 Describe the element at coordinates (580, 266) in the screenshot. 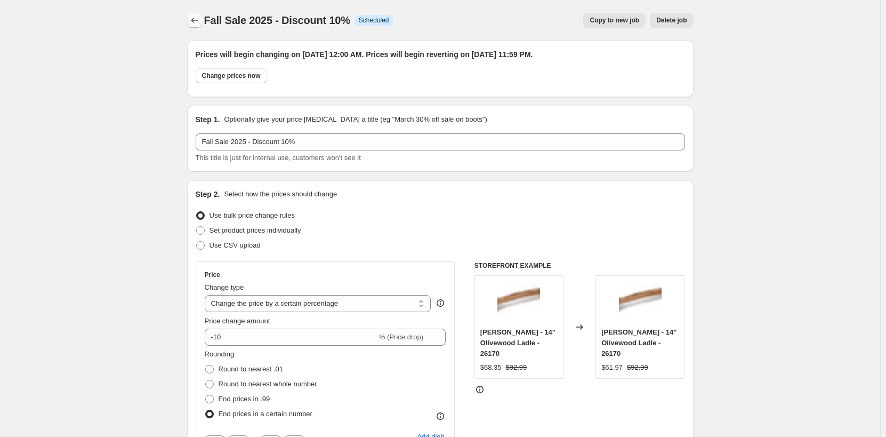

I see `h6: STOREFRONT EXAMPLE` at that location.